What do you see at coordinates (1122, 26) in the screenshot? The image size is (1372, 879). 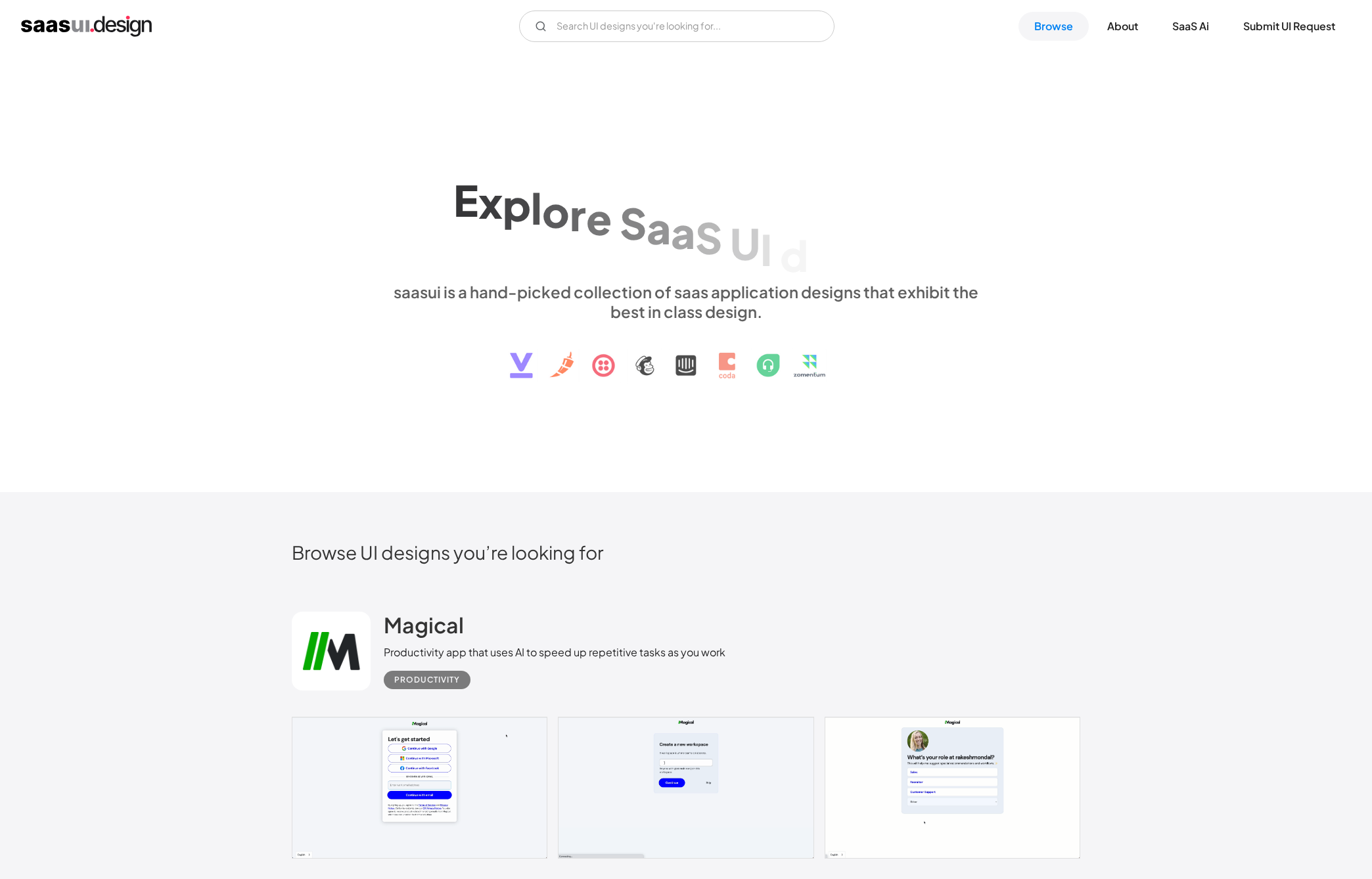 I see `a: About` at bounding box center [1122, 26].